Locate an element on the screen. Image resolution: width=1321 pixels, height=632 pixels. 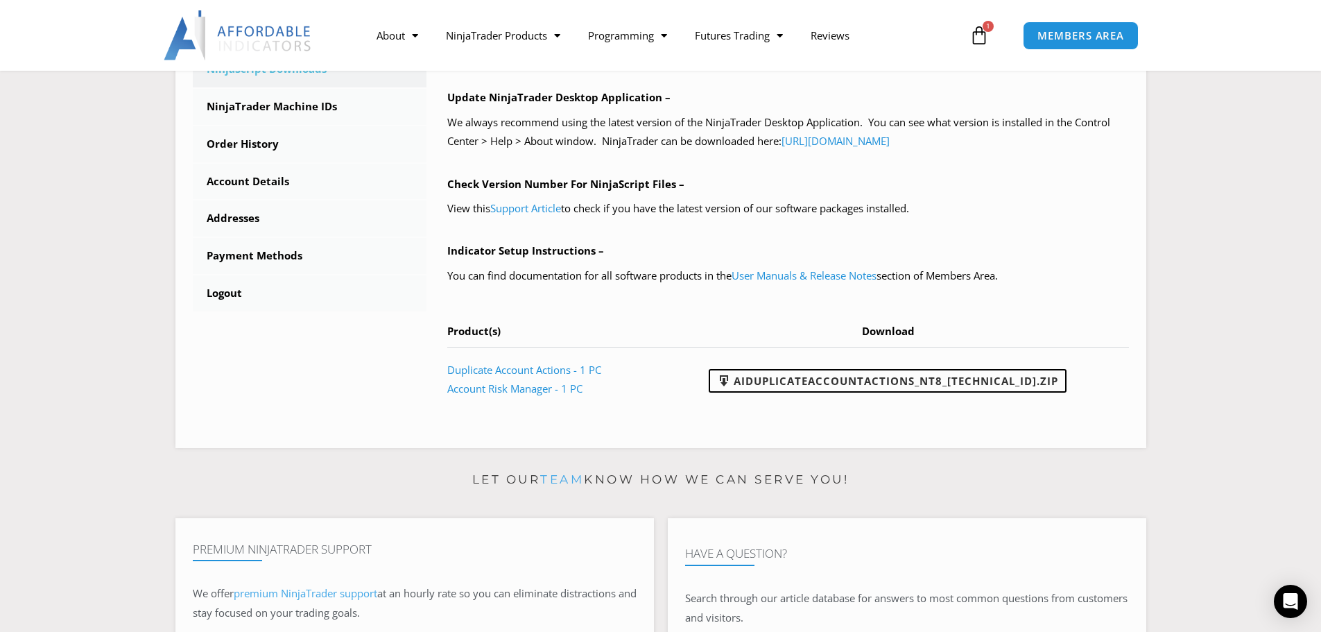
span: at an hourly rate so you can eliminate distractions and stay focused on your trading goals. is located at coordinates (415, 602).